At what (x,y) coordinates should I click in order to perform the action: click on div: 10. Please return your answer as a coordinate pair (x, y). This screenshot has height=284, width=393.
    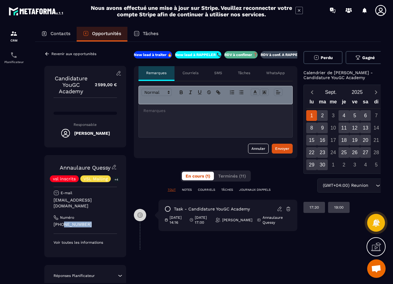
    Looking at the image, I should click on (333, 128).